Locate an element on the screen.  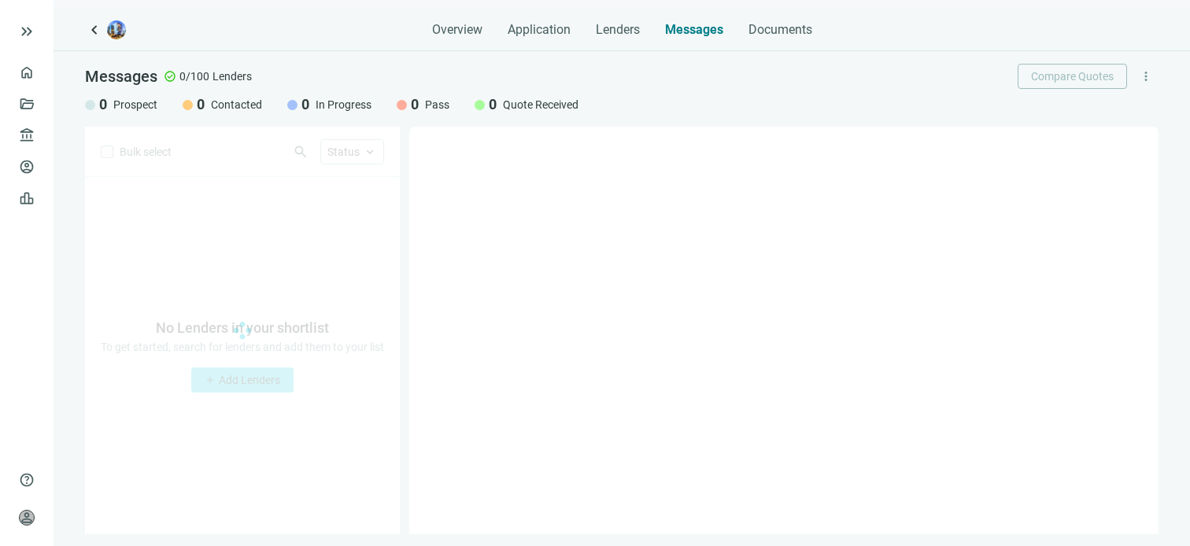
button: keyboard_double_arrow_right is located at coordinates (27, 31).